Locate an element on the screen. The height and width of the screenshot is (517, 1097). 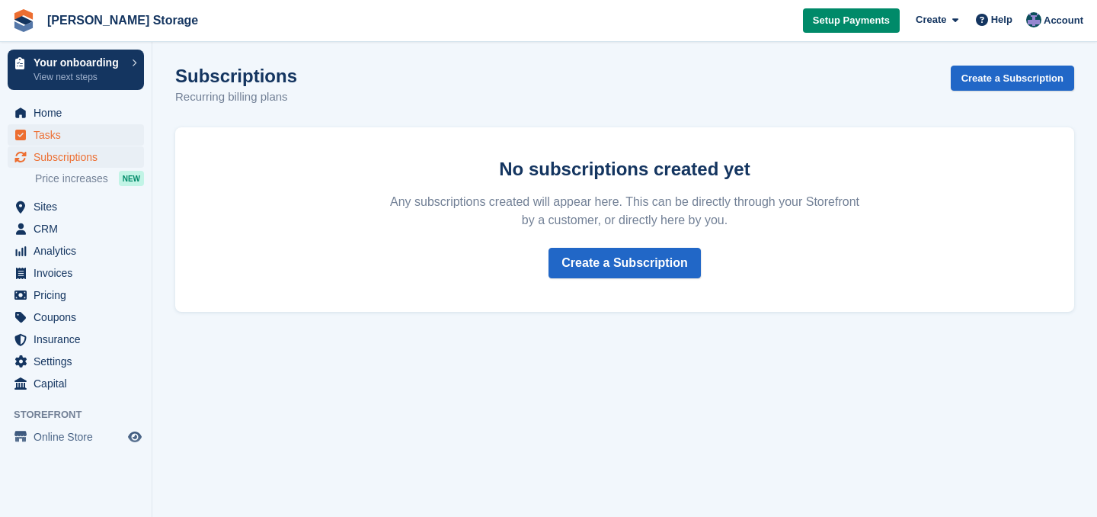
img: Nick Pain is located at coordinates (1034, 20).